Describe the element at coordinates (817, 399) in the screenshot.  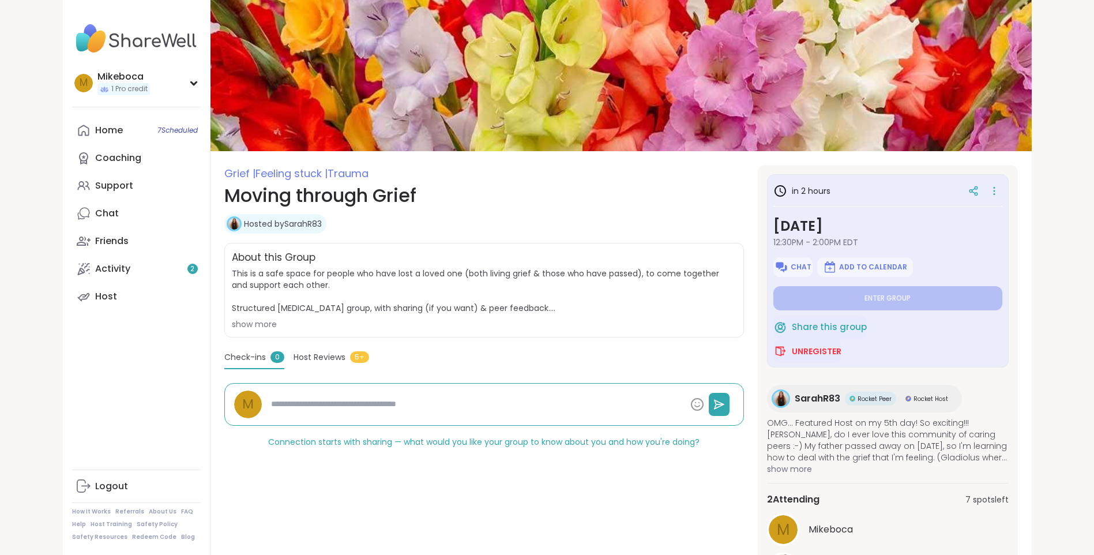
I see `span: SarahR83` at that location.